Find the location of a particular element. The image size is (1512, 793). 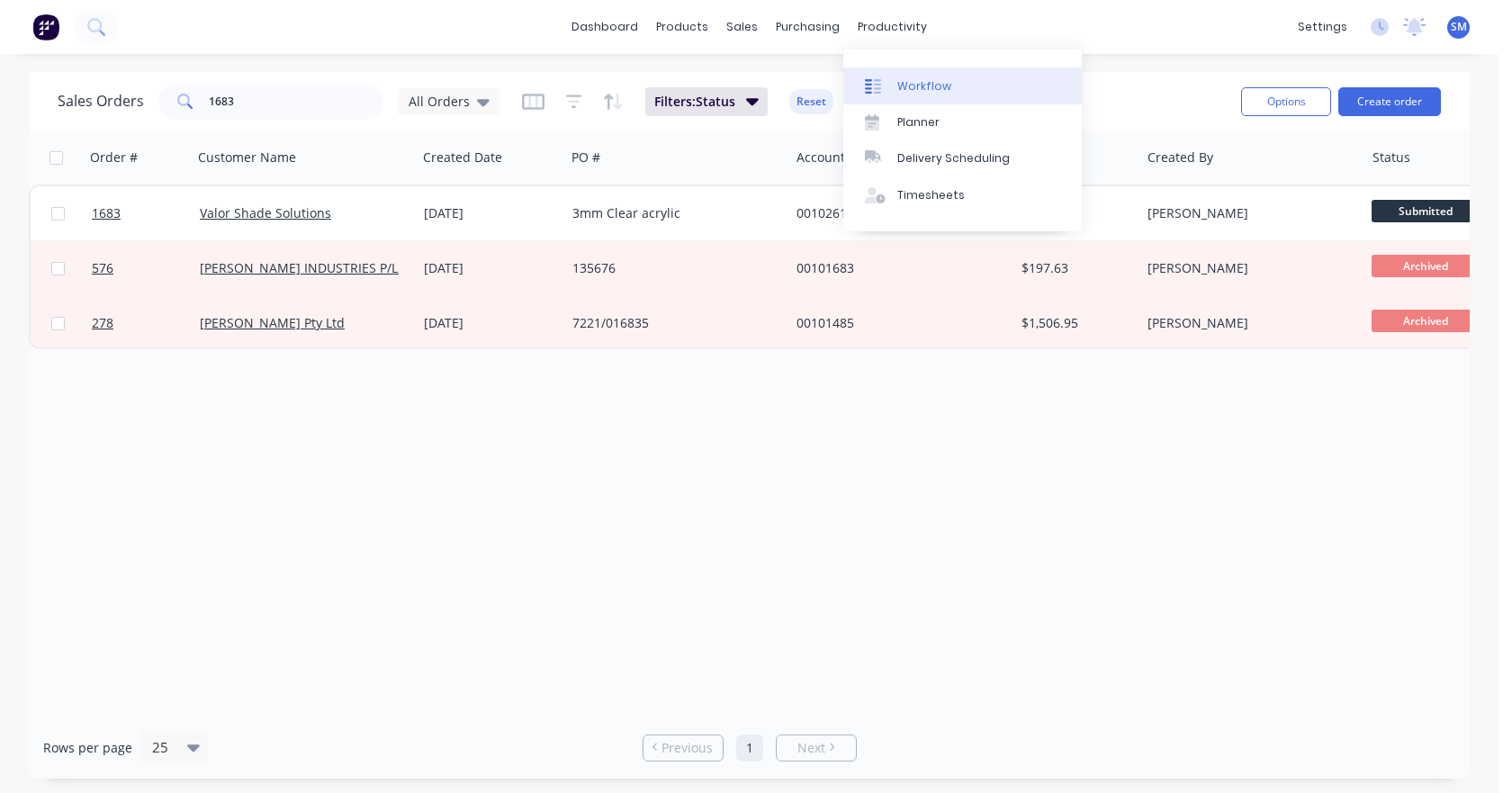

a: Timesheets is located at coordinates (962, 196).